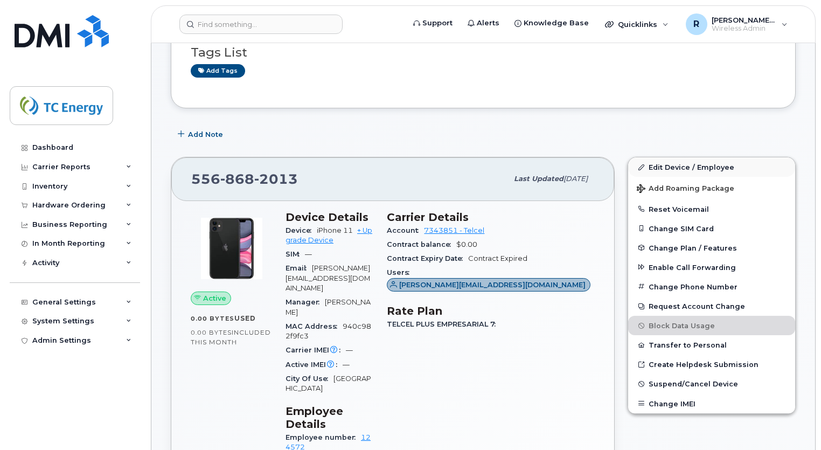  What do you see at coordinates (329, 235) in the screenshot?
I see `a: + Upgrade Device` at bounding box center [329, 235].